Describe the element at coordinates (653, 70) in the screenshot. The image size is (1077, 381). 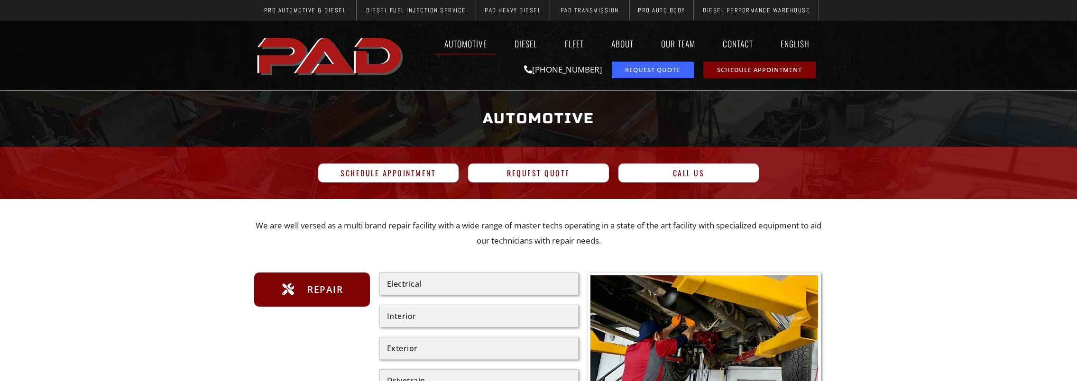
I see `a: request a service or repair quote` at that location.